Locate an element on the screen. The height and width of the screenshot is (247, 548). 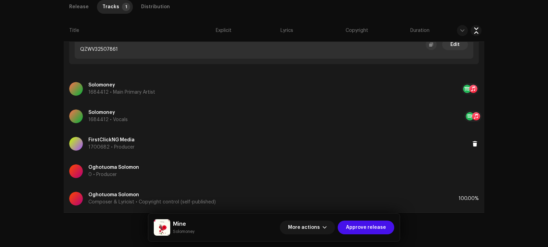
p: 0 • Producer is located at coordinates (114, 174).